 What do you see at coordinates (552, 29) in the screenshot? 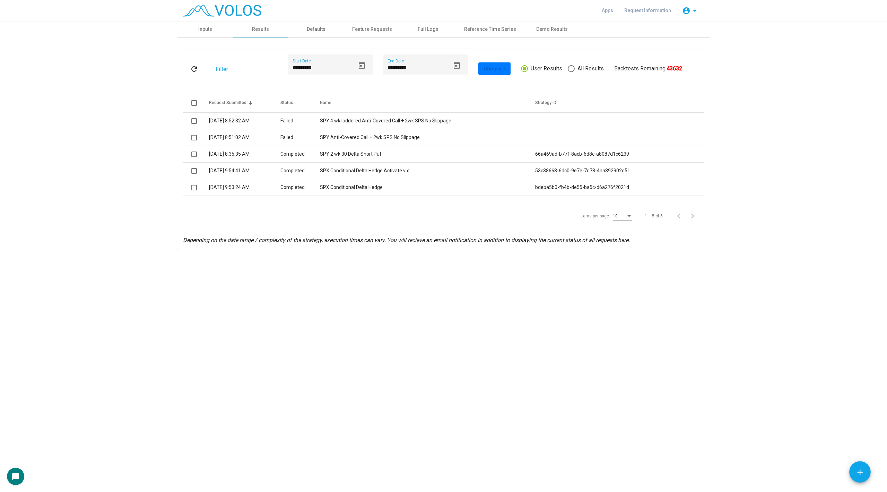
I see `div: Demo Results` at bounding box center [552, 29].